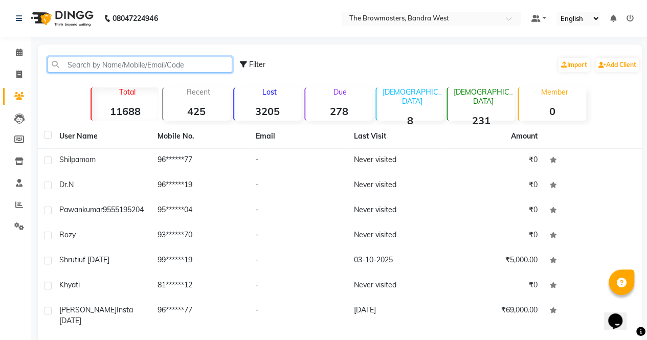  Describe the element at coordinates (125, 111) in the screenshot. I see `strong: 11688` at that location.